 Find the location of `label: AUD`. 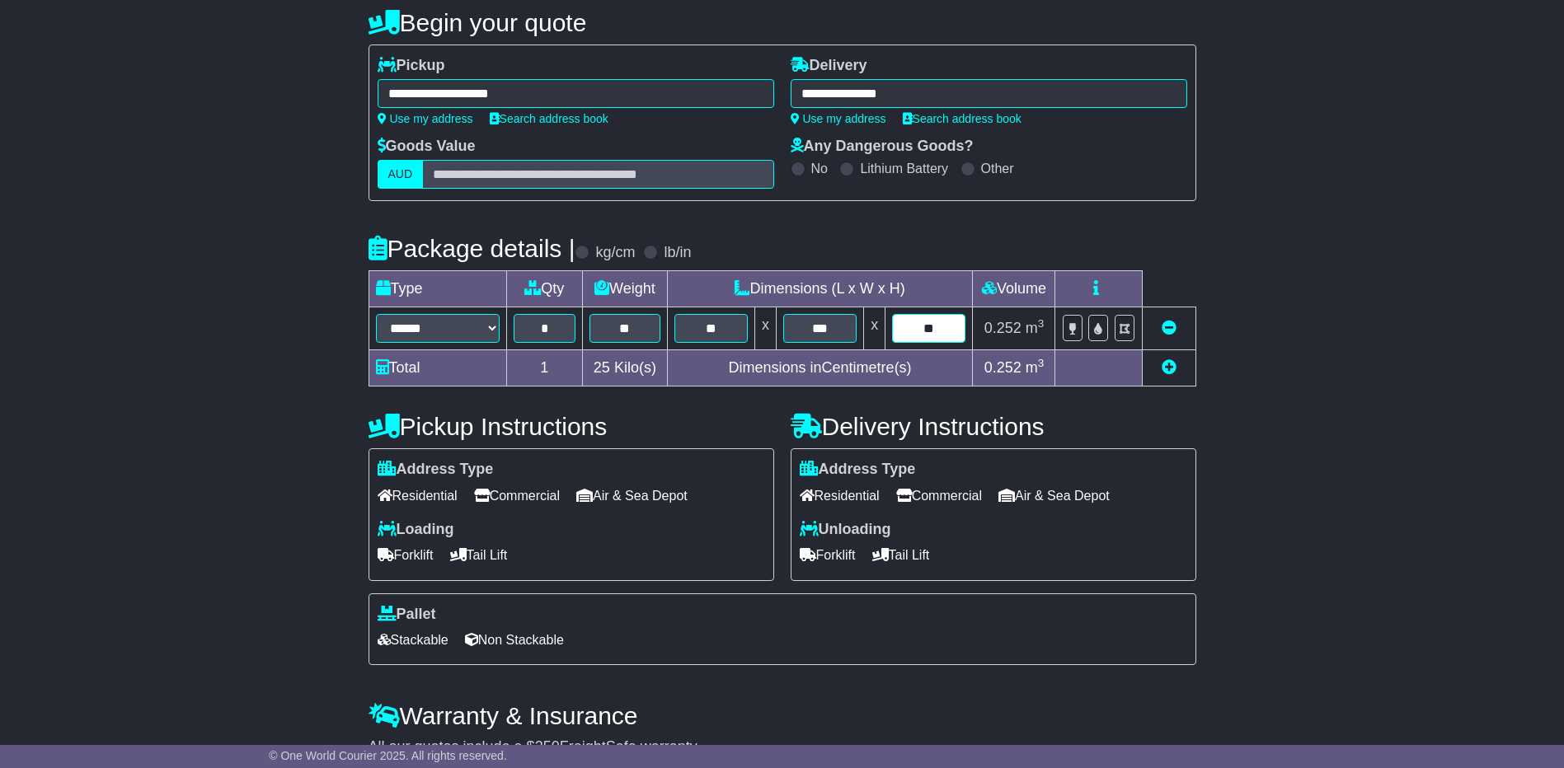

label: AUD is located at coordinates (401, 174).